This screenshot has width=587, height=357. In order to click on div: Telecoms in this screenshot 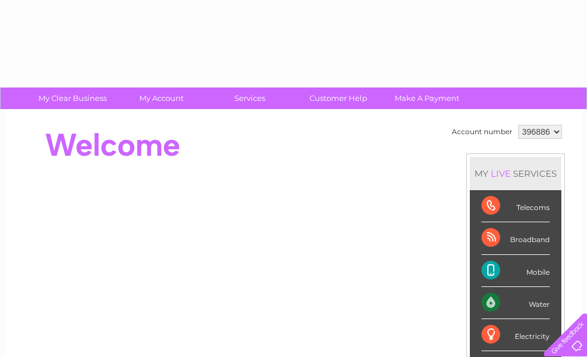, I will do `click(515, 206)`.